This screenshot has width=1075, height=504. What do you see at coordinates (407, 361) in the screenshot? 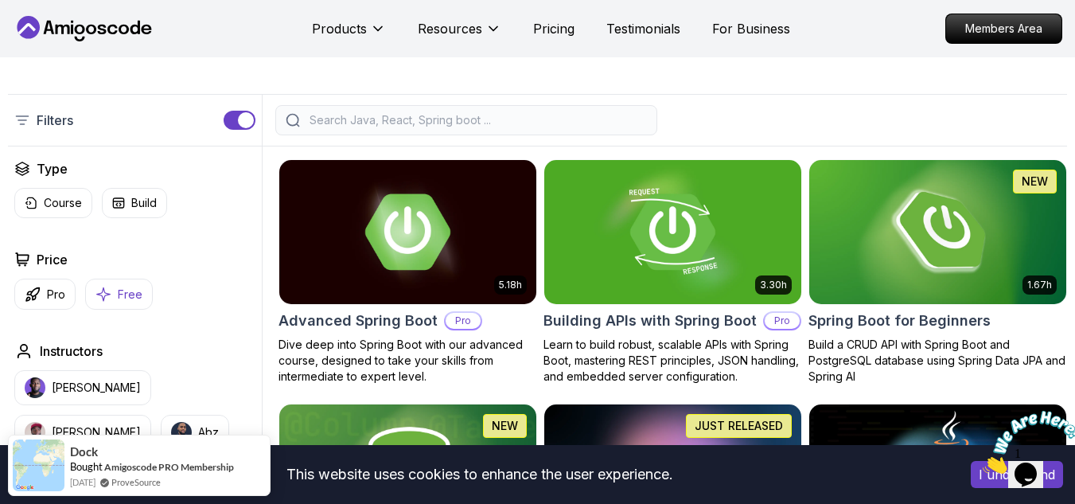
I see `p: Dive deep into Spring Boot with our advanced course, designed to take your skills from intermedia...` at bounding box center [407, 361].